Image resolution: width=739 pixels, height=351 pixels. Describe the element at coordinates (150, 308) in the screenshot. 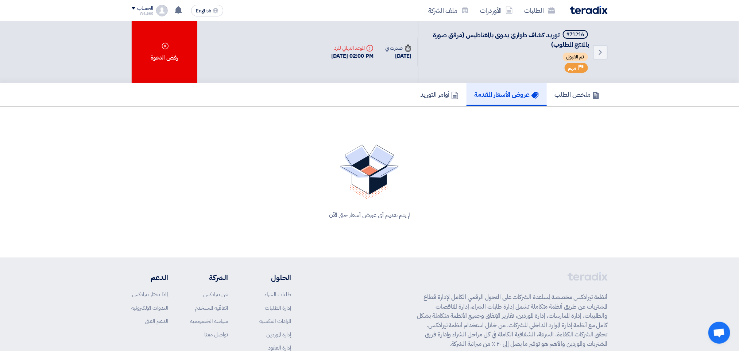

I see `a: الندوات الإلكترونية` at that location.